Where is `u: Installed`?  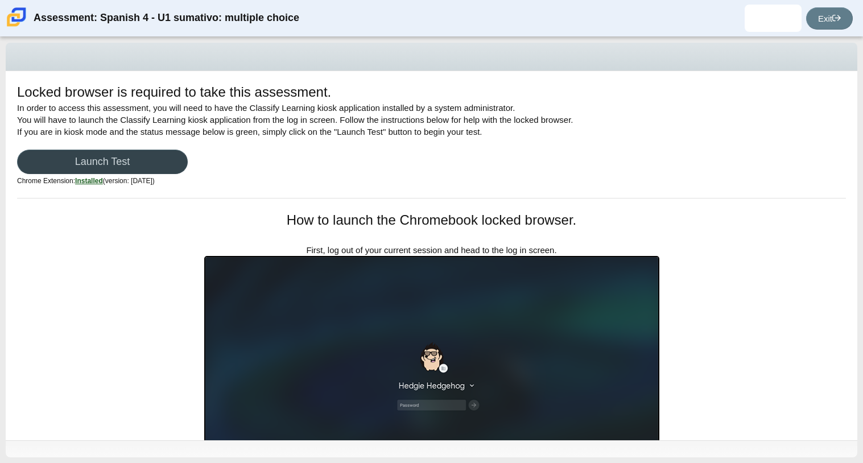
u: Installed is located at coordinates (89, 181).